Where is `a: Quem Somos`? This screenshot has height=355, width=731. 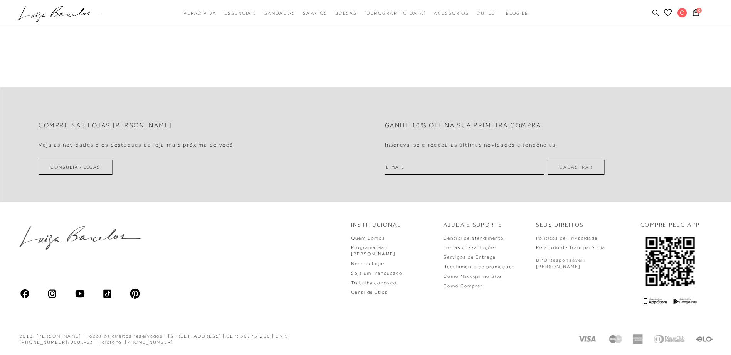 a: Quem Somos is located at coordinates (368, 238).